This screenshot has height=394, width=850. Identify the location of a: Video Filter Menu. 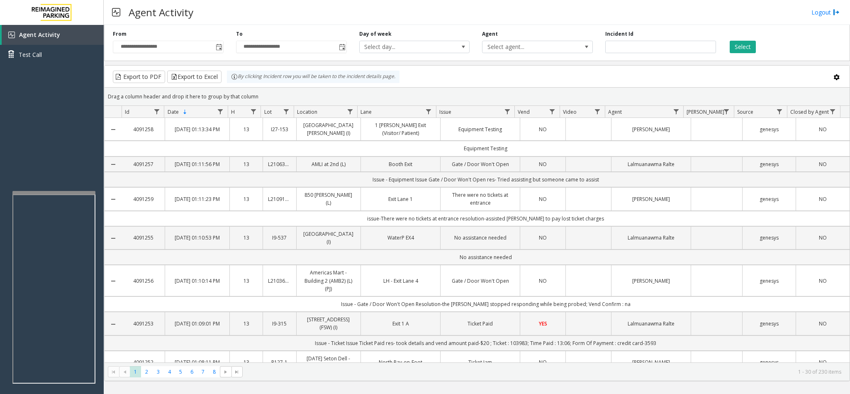
(598, 111).